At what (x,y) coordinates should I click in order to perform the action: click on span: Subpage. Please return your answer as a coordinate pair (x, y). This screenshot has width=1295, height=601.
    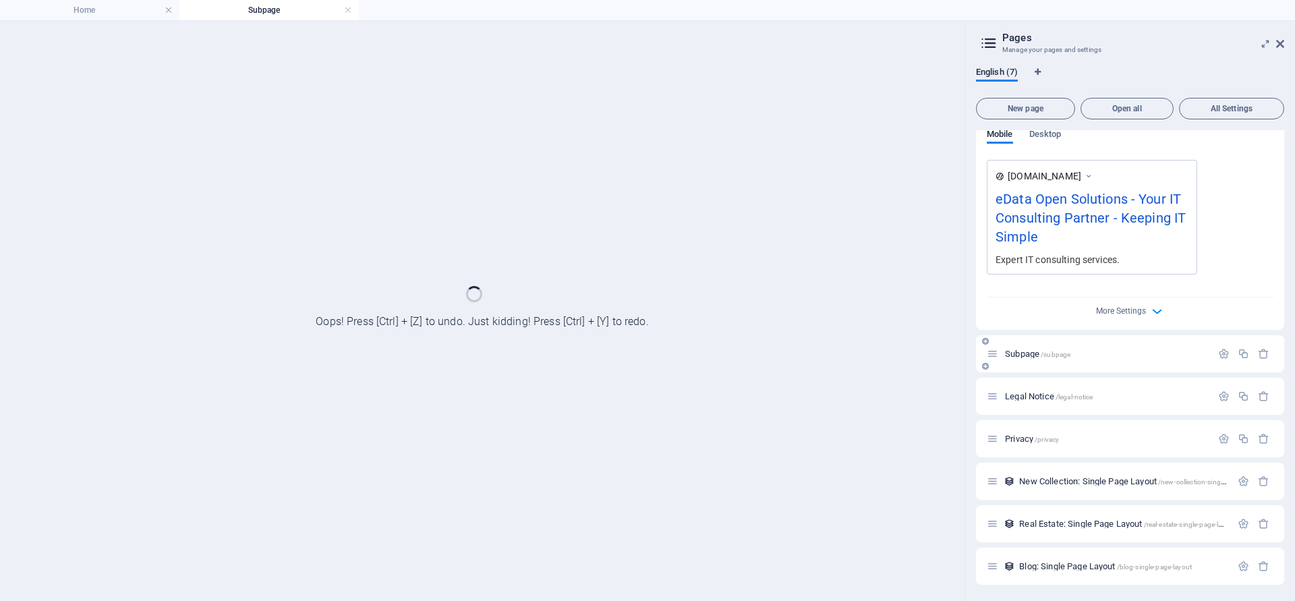
    Looking at the image, I should click on (1037, 353).